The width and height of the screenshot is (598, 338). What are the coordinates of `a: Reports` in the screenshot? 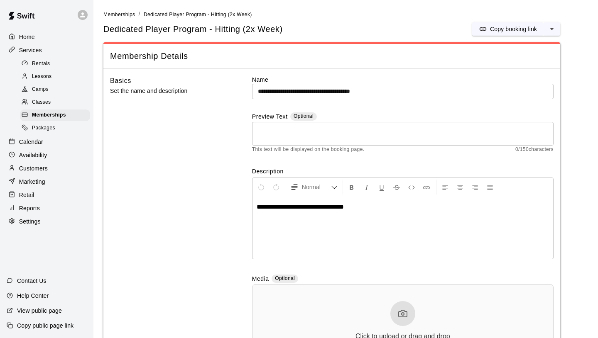 It's located at (46, 208).